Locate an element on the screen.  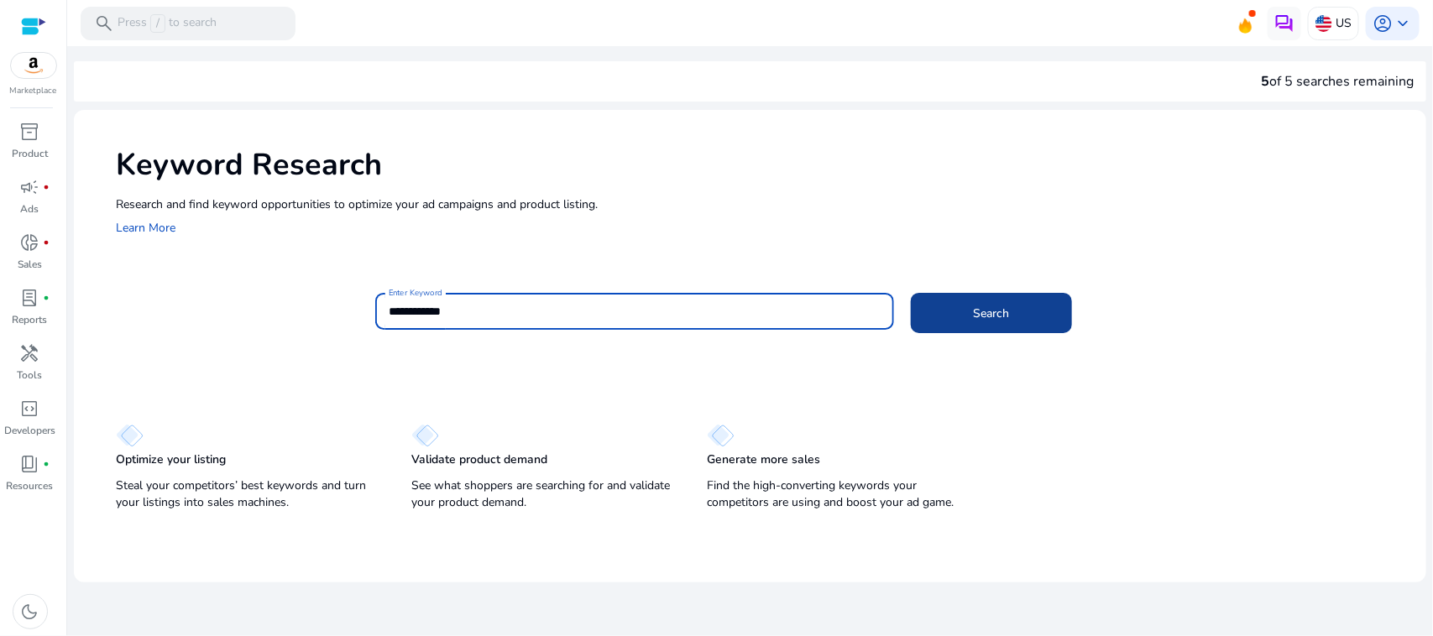
span: code_blocks is located at coordinates (30, 409).